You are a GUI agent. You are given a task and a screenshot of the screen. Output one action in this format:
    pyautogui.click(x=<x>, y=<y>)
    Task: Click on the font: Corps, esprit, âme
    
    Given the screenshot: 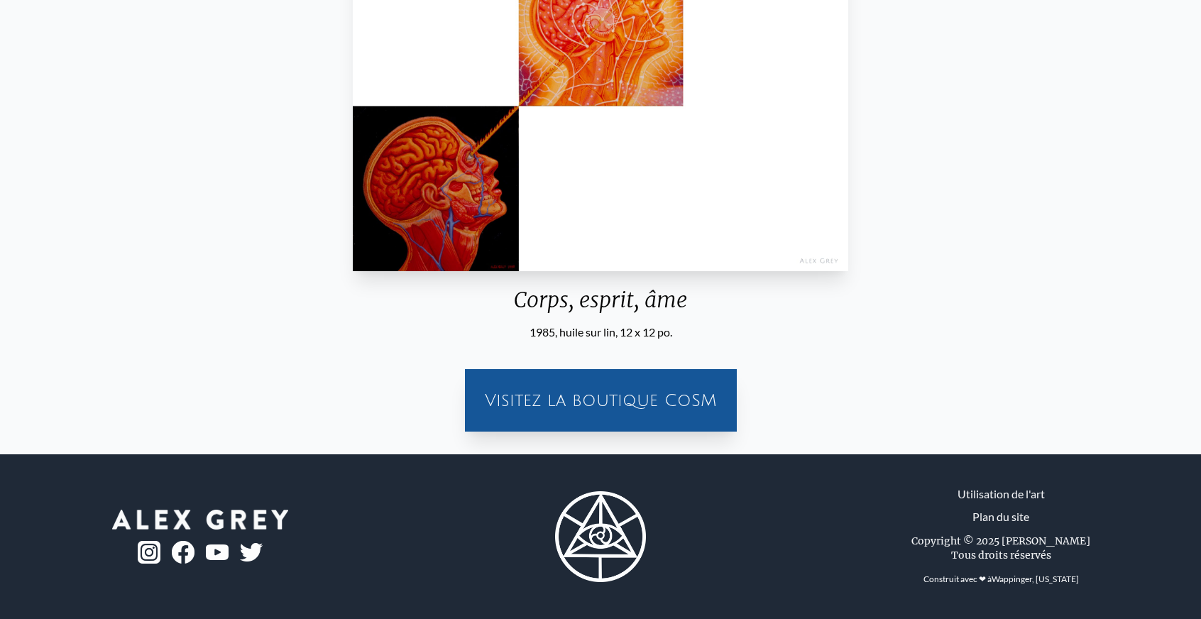 What is the action you would take?
    pyautogui.click(x=601, y=300)
    